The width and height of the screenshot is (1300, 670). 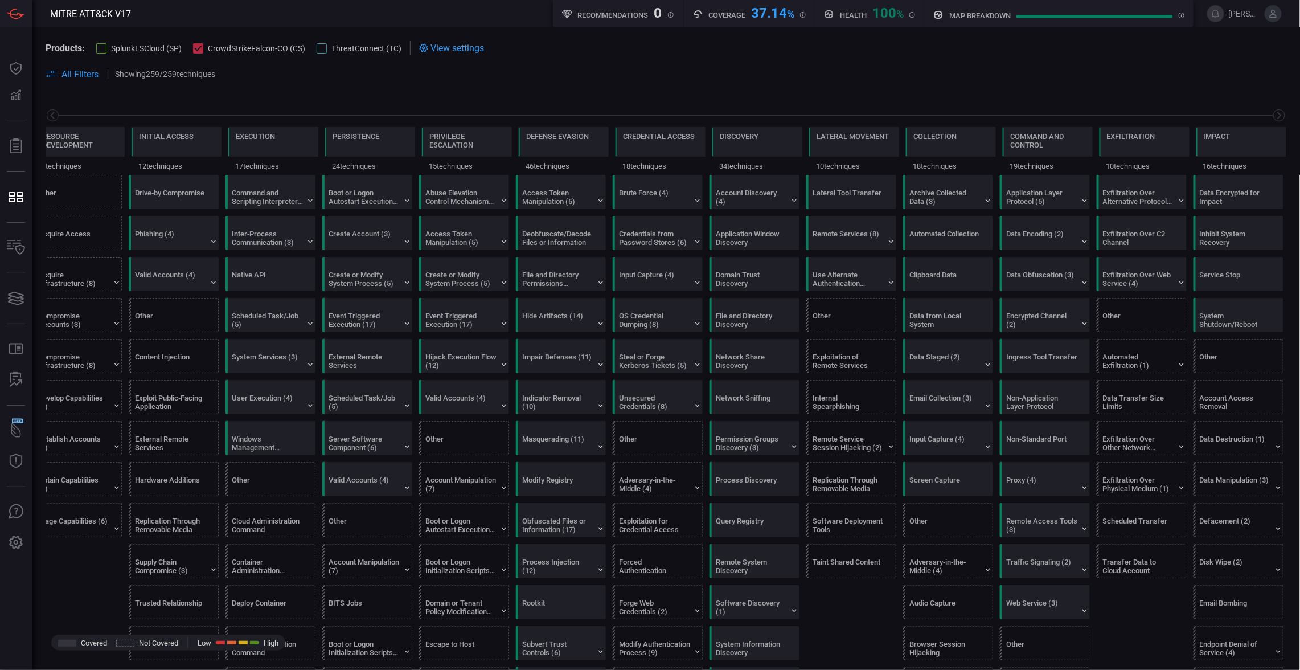 I want to click on div: Ingress Tool Transfer, so click(x=1042, y=361).